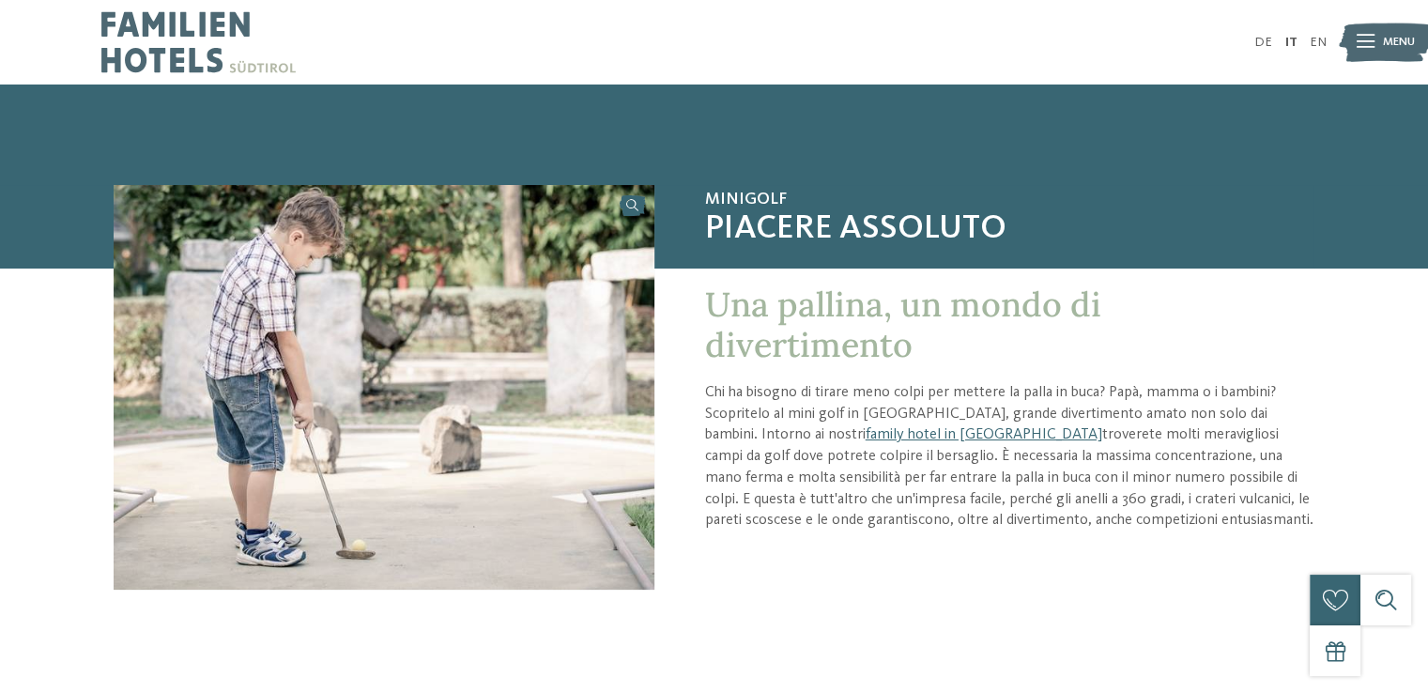  What do you see at coordinates (1263, 42) in the screenshot?
I see `a: DE` at bounding box center [1263, 42].